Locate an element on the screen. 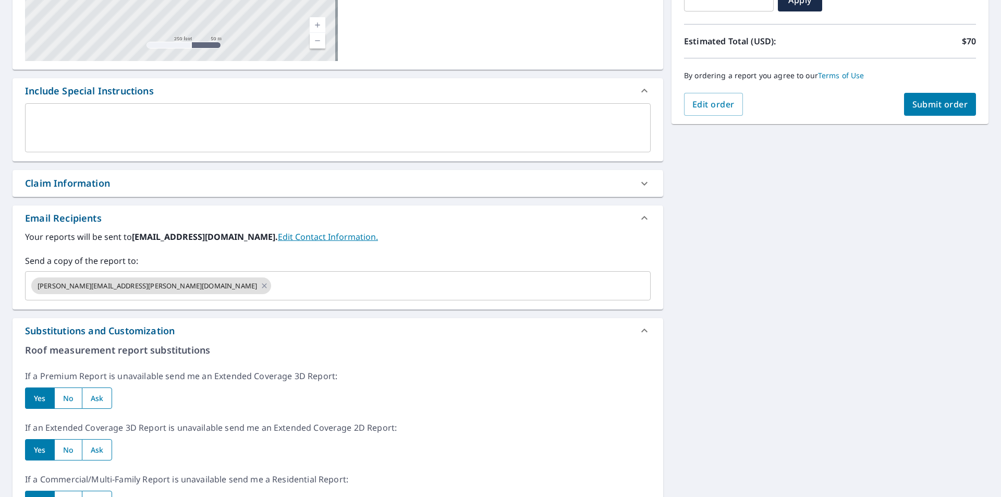 Image resolution: width=1001 pixels, height=497 pixels. p: By ordering a report you agree to our is located at coordinates (830, 76).